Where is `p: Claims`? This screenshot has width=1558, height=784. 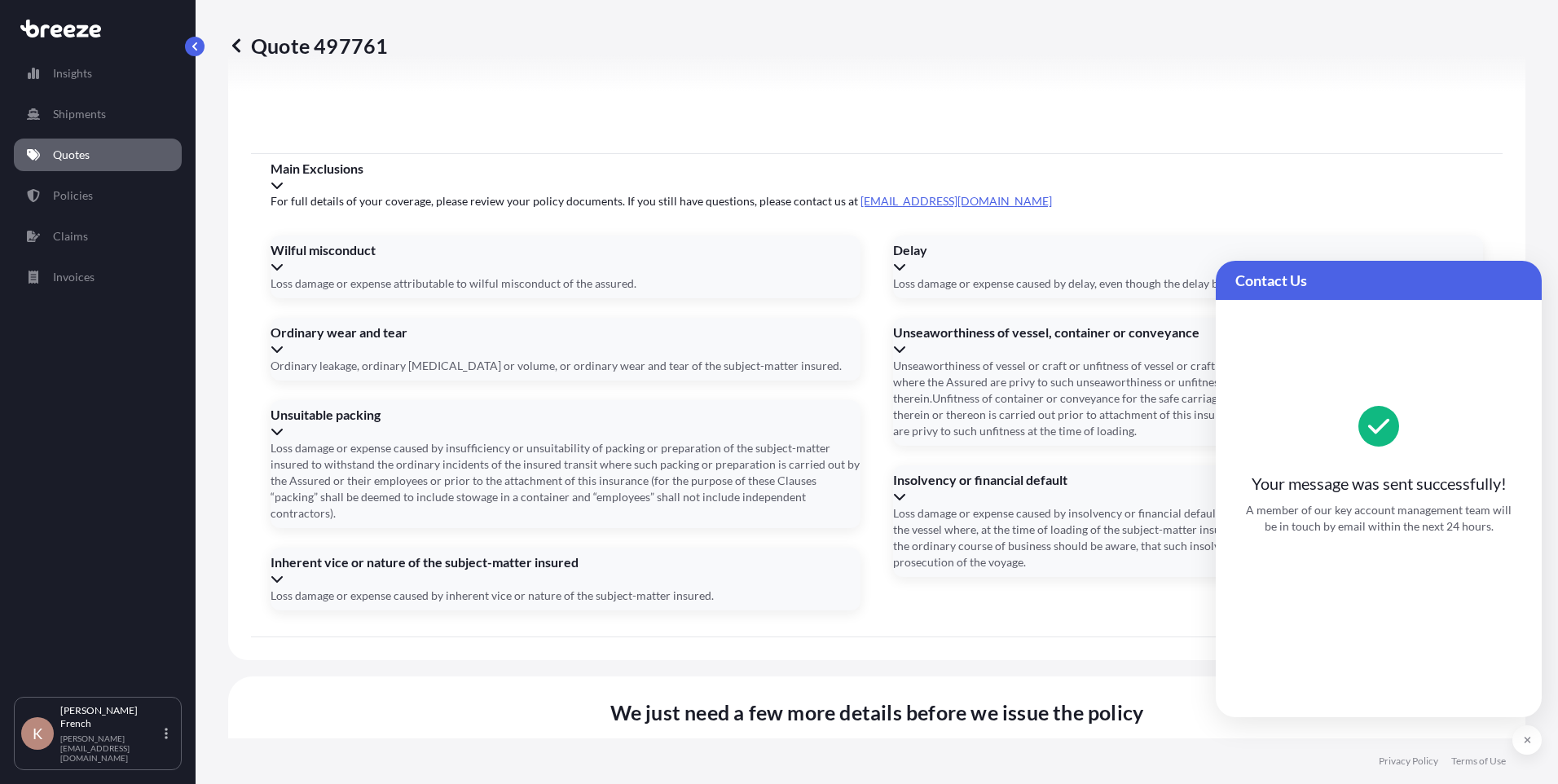 p: Claims is located at coordinates (70, 236).